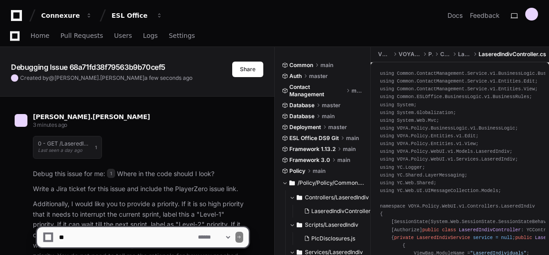 Image resolution: width=549 pixels, height=255 pixels. I want to click on span: VOYA.Policy, so click(384, 54).